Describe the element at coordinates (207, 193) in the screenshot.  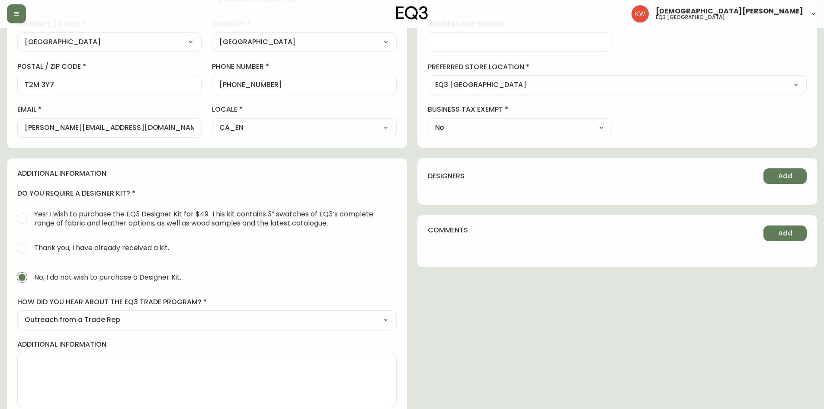
I see `h4: do you require a designer kit?` at that location.